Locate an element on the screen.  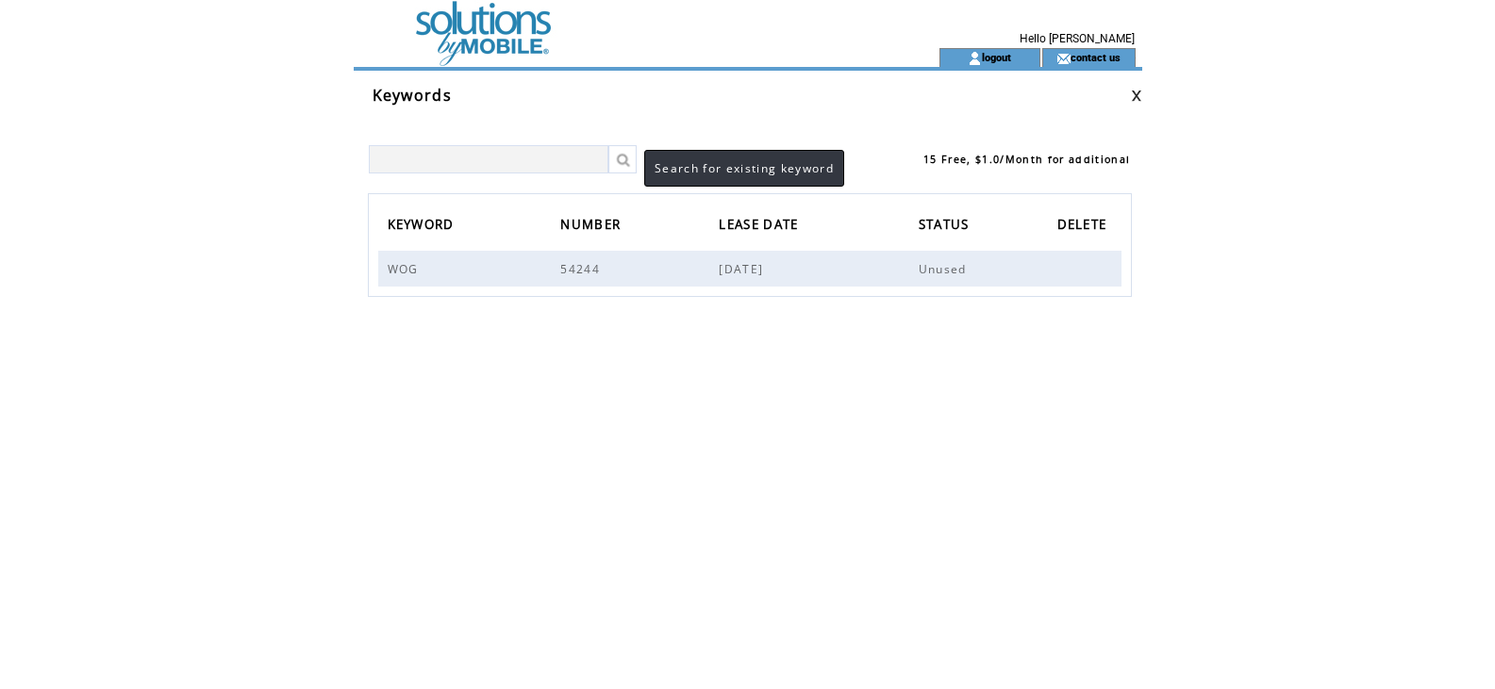
img: contact_us_icon.gif is located at coordinates (1063, 58).